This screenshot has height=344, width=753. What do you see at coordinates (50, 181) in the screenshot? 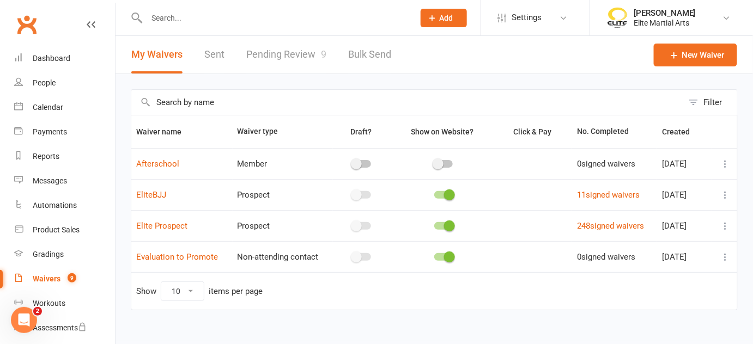
I see `div: Messages` at bounding box center [50, 181].